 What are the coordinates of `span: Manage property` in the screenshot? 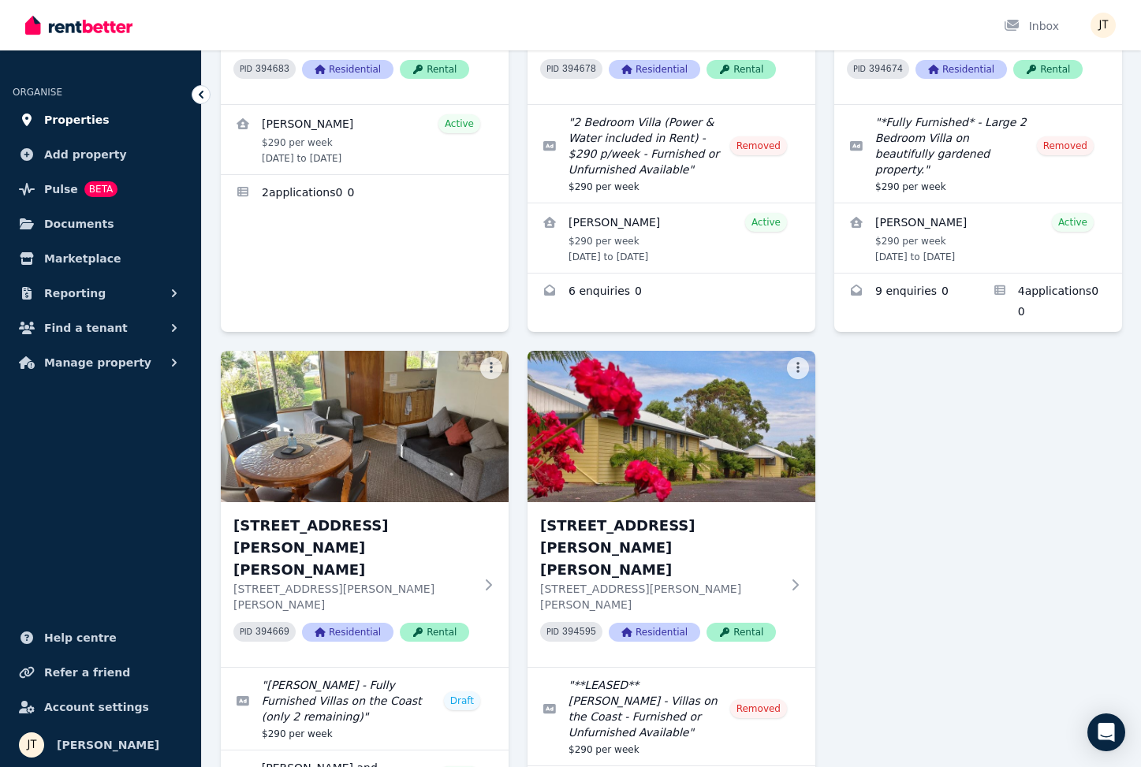 It's located at (98, 363).